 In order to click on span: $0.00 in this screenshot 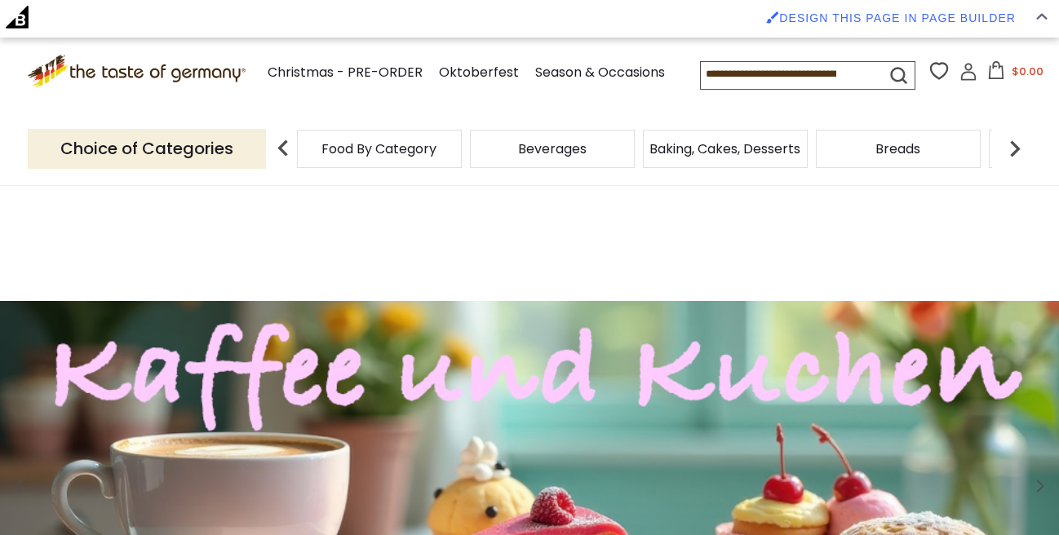, I will do `click(1027, 71)`.